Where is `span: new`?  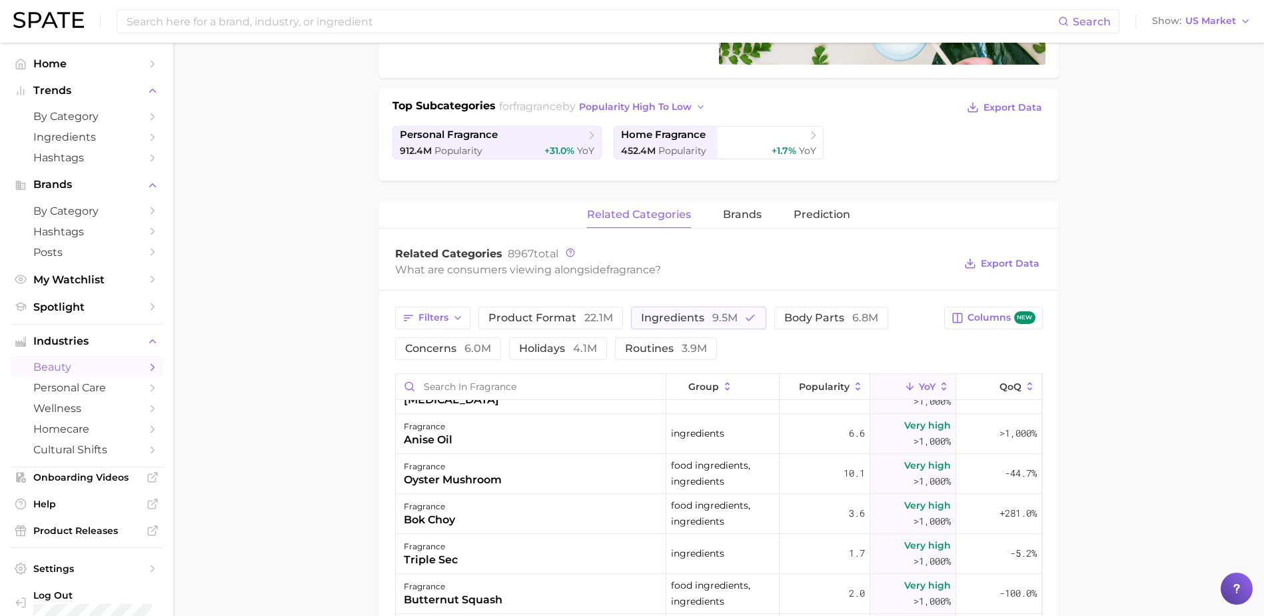 span: new is located at coordinates (1025, 317).